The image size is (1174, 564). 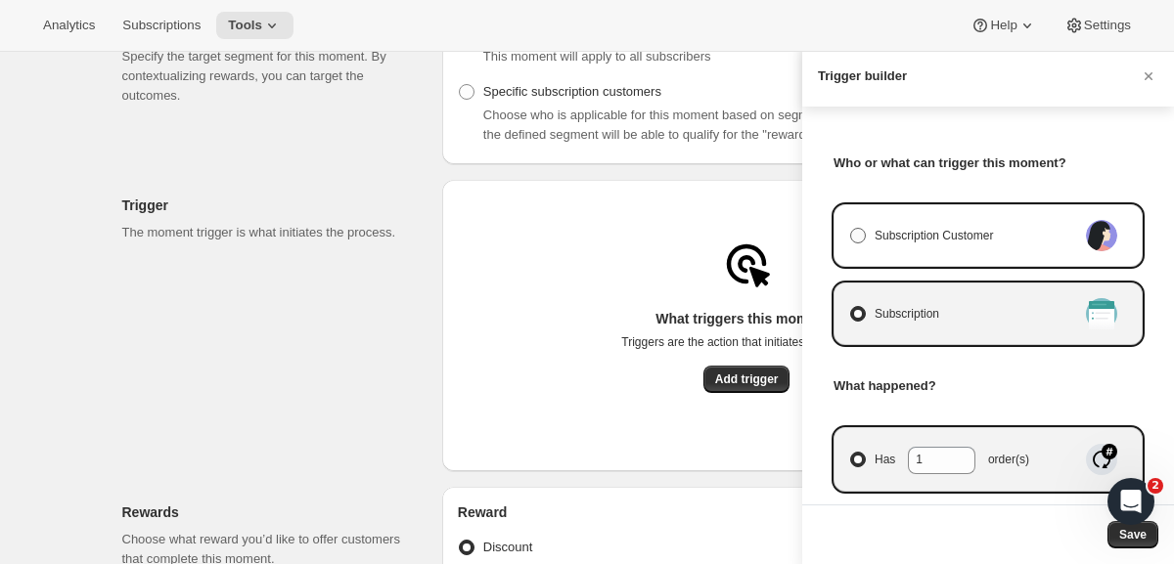 I want to click on span: 2, so click(x=1155, y=486).